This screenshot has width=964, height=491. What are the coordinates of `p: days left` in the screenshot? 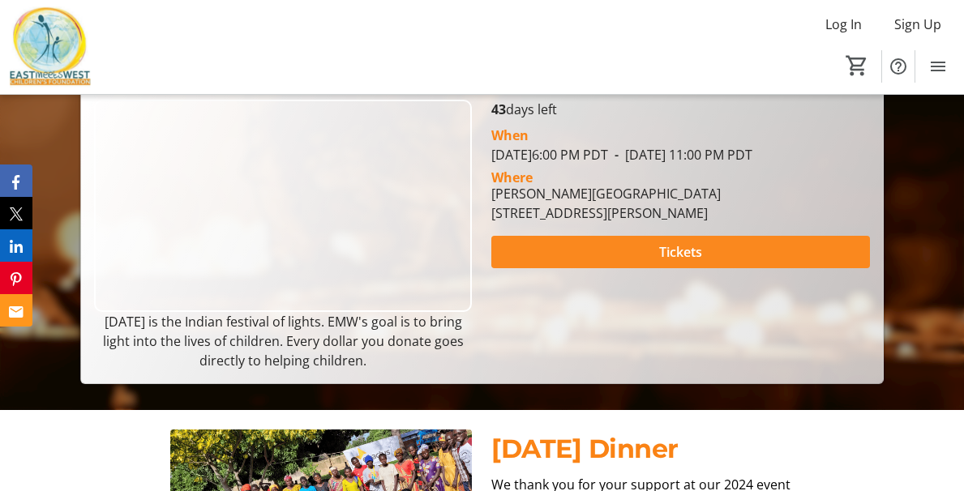 It's located at (680, 109).